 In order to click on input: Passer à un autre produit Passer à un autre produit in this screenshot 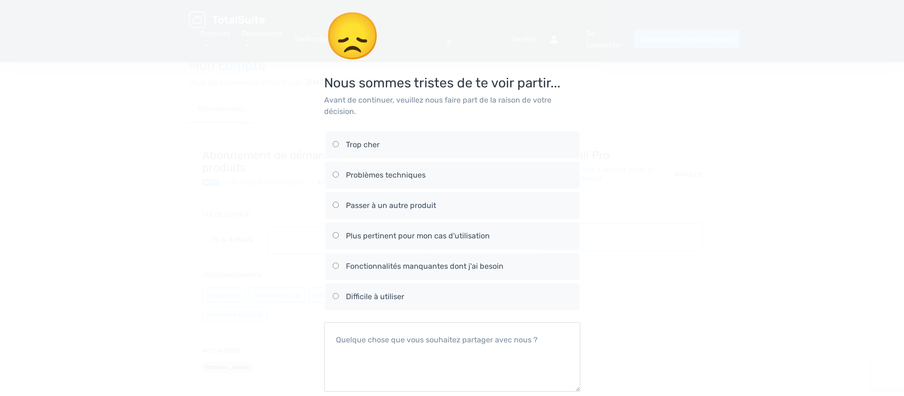, I will do `click(336, 205)`.